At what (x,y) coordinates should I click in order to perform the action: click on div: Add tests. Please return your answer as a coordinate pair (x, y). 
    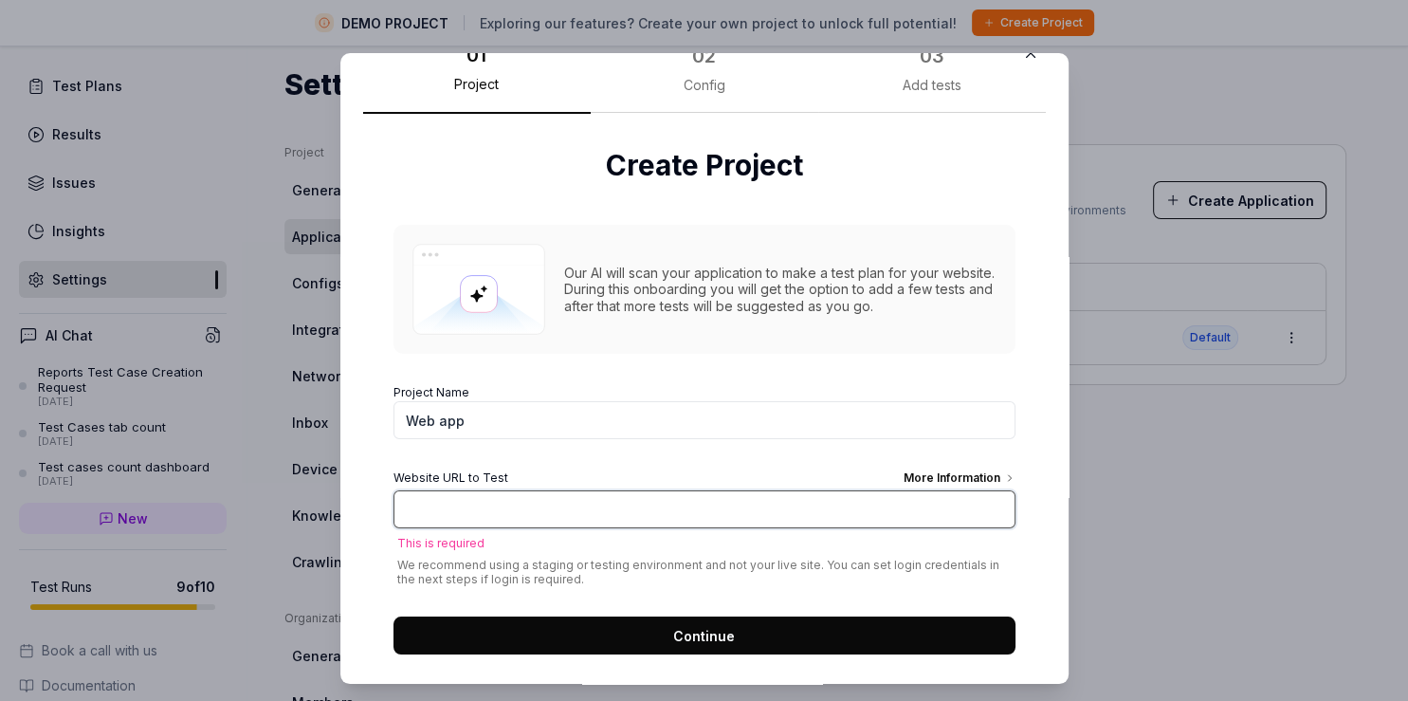
    Looking at the image, I should click on (932, 85).